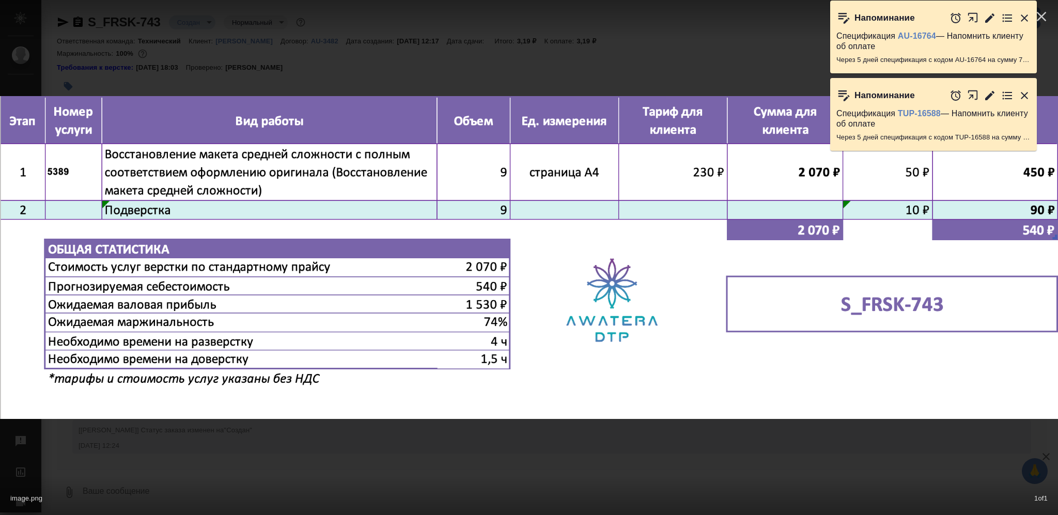 This screenshot has height=515, width=1058. What do you see at coordinates (1041, 499) in the screenshot?
I see `span: 1 of 1` at bounding box center [1041, 499].